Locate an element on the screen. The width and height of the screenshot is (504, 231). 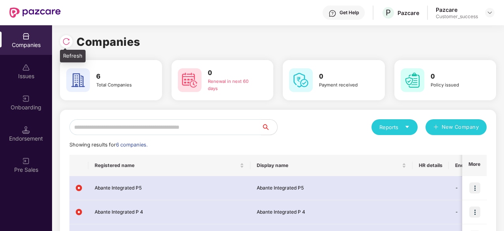
div: Customer_success is located at coordinates (457, 17).